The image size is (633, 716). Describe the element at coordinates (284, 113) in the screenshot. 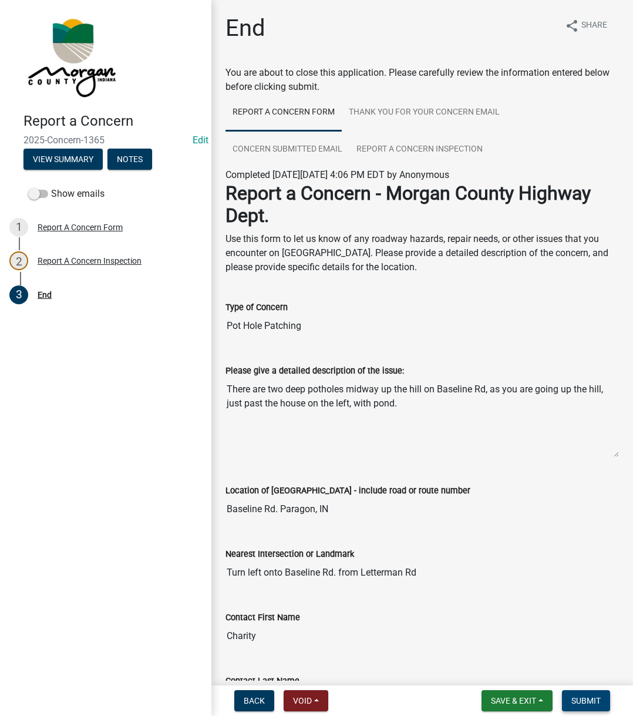

I see `a: Report A Concern Form` at that location.